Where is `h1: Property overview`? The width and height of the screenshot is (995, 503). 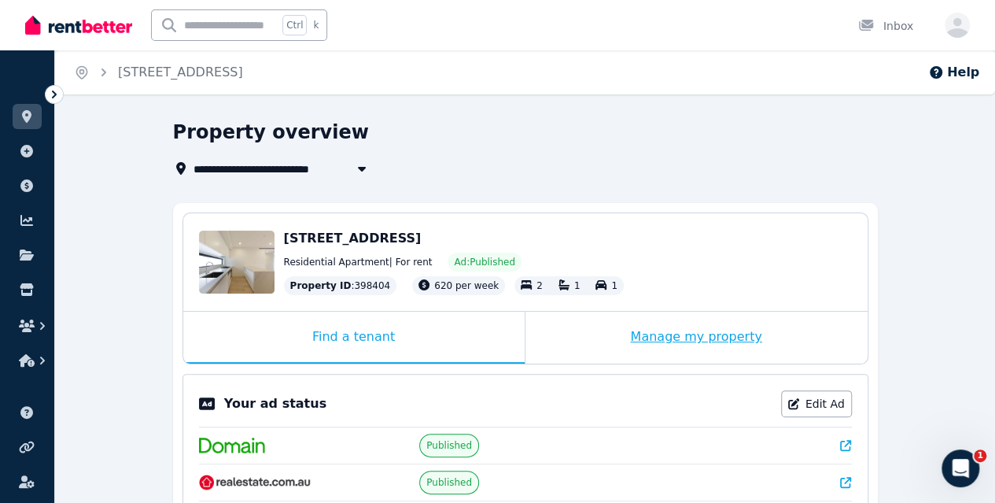 h1: Property overview is located at coordinates (271, 132).